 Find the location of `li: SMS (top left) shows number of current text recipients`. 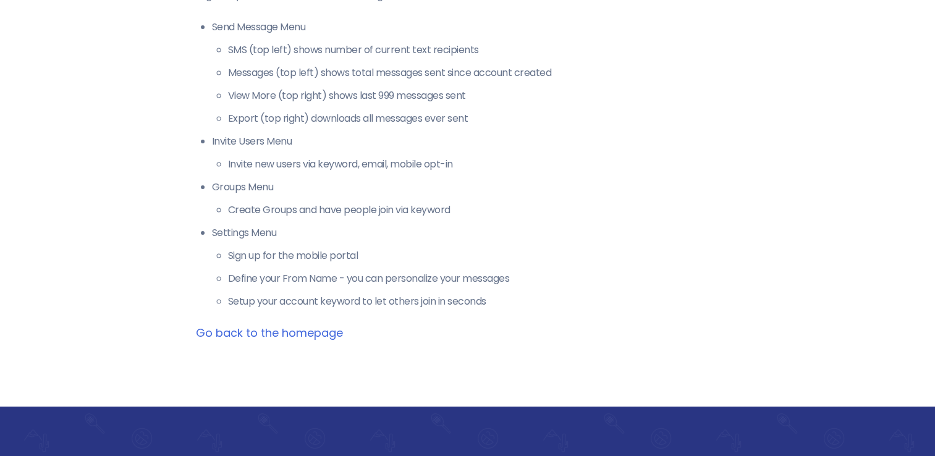

li: SMS (top left) shows number of current text recipients is located at coordinates (484, 50).